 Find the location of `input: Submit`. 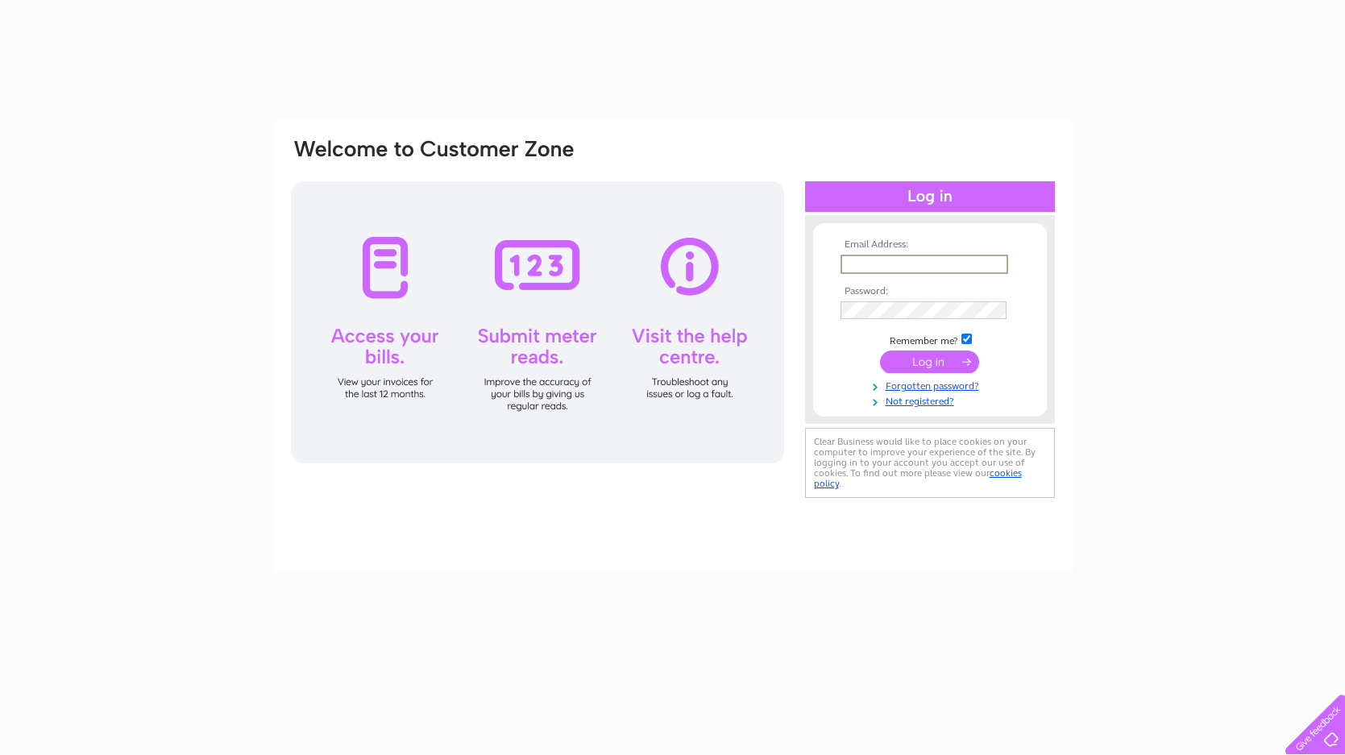

input: Submit is located at coordinates (929, 362).